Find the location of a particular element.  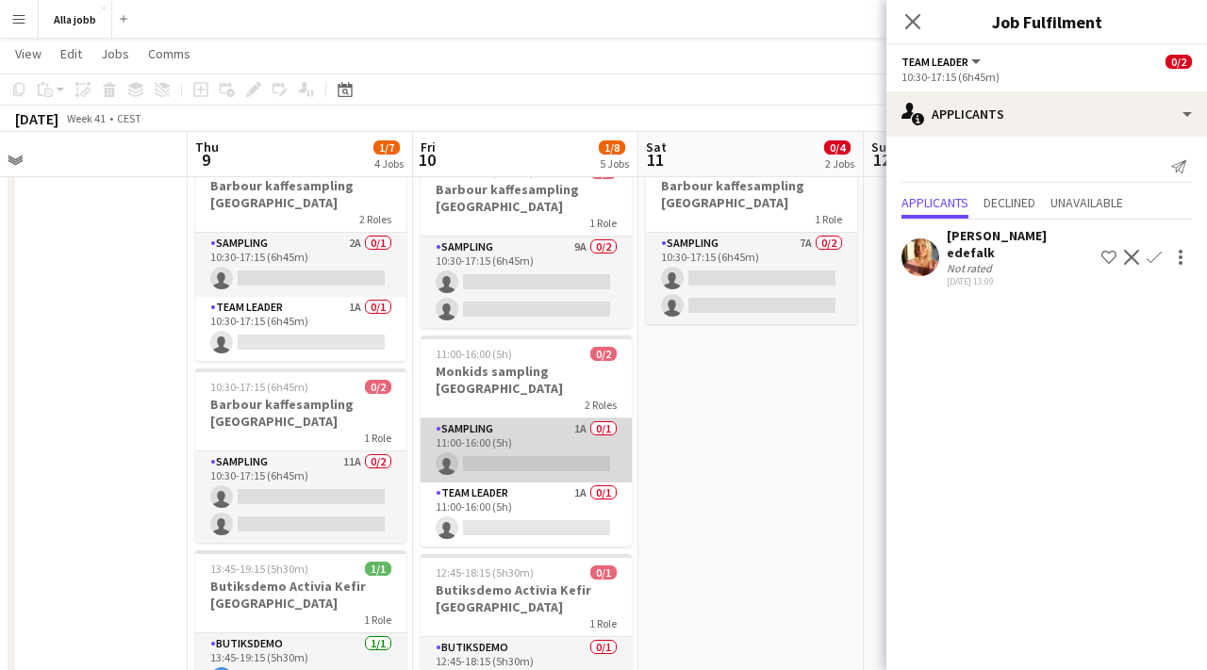

a: View is located at coordinates (28, 54).